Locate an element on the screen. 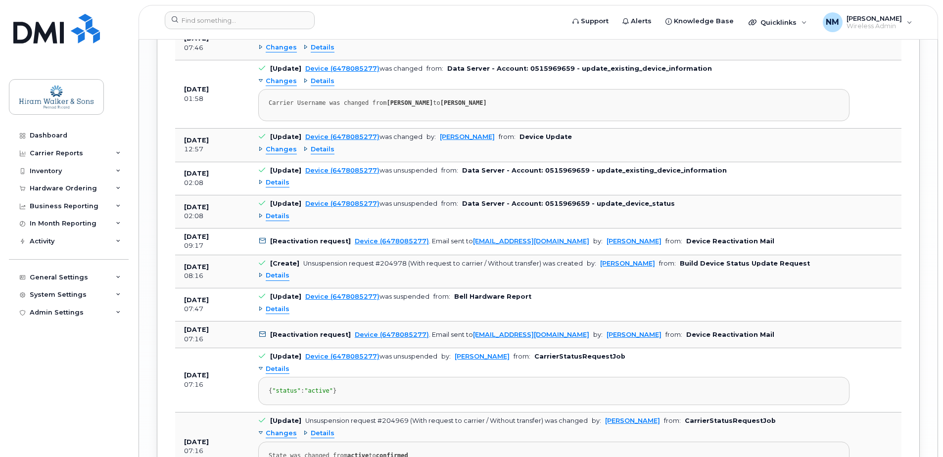  b: Bell Hardware Report is located at coordinates (493, 296).